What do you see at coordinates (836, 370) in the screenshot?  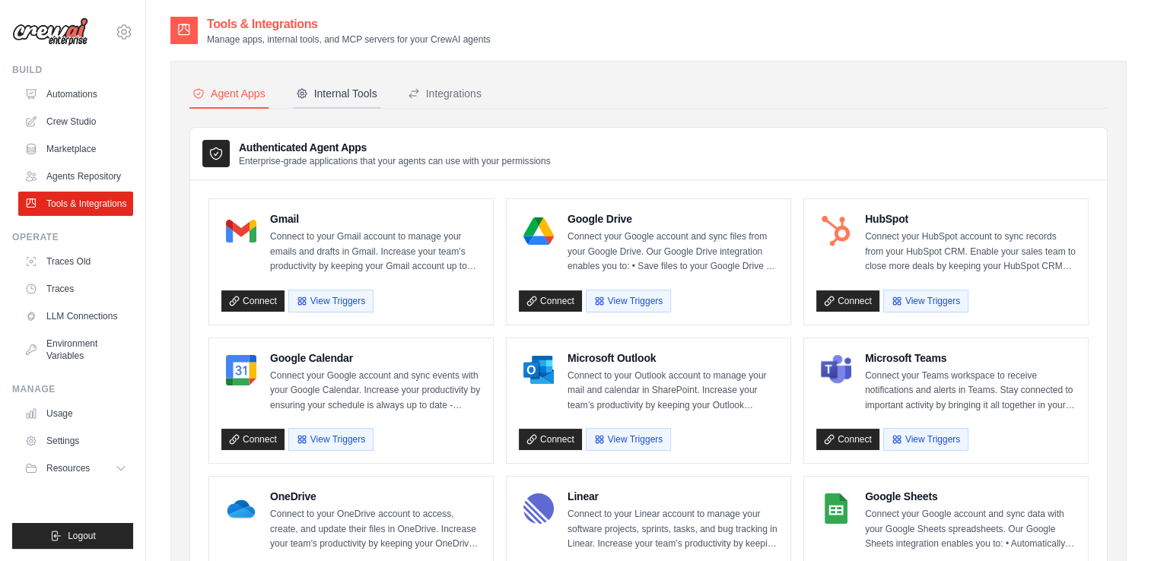 I see `img: Microsoft Teams Logo` at bounding box center [836, 370].